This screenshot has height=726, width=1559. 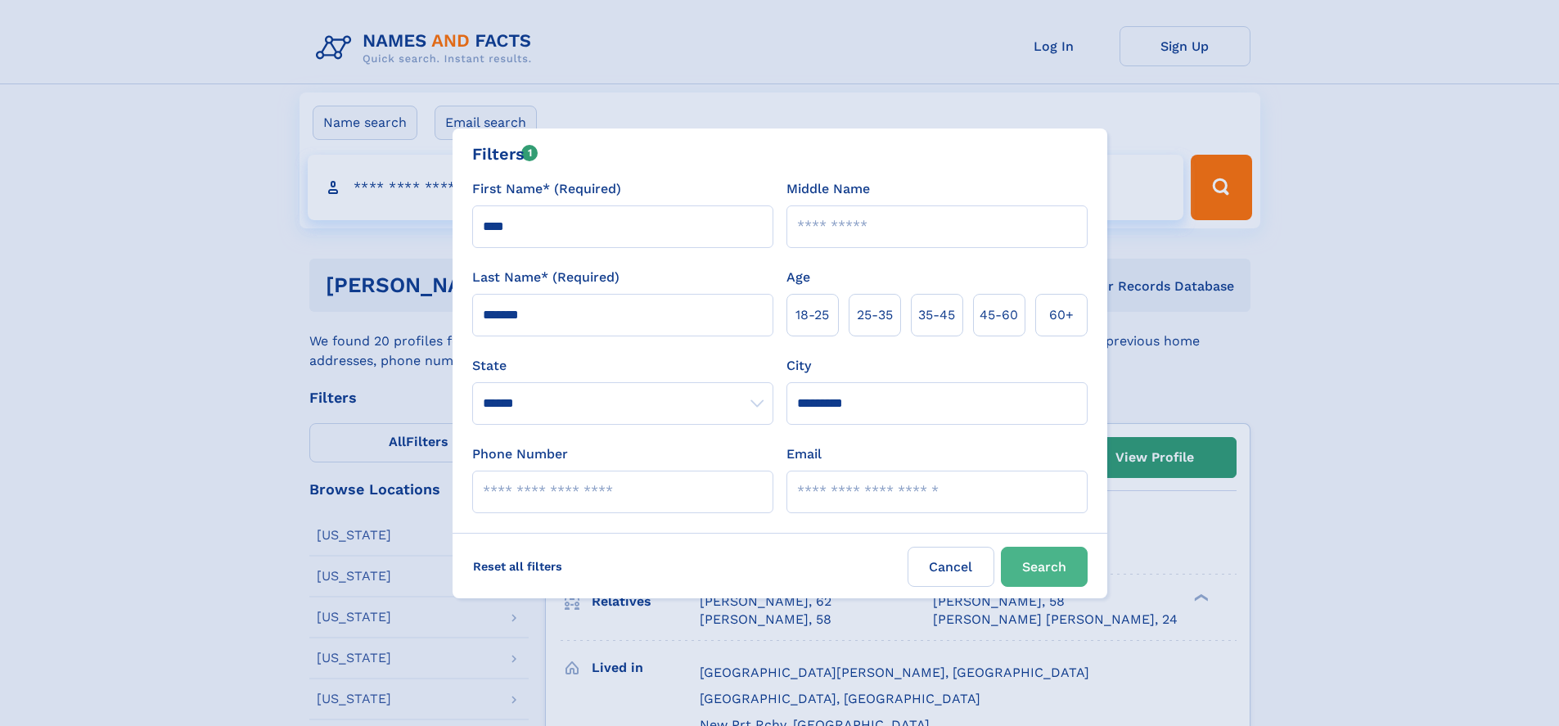 I want to click on label: First Name* (Required), so click(x=547, y=189).